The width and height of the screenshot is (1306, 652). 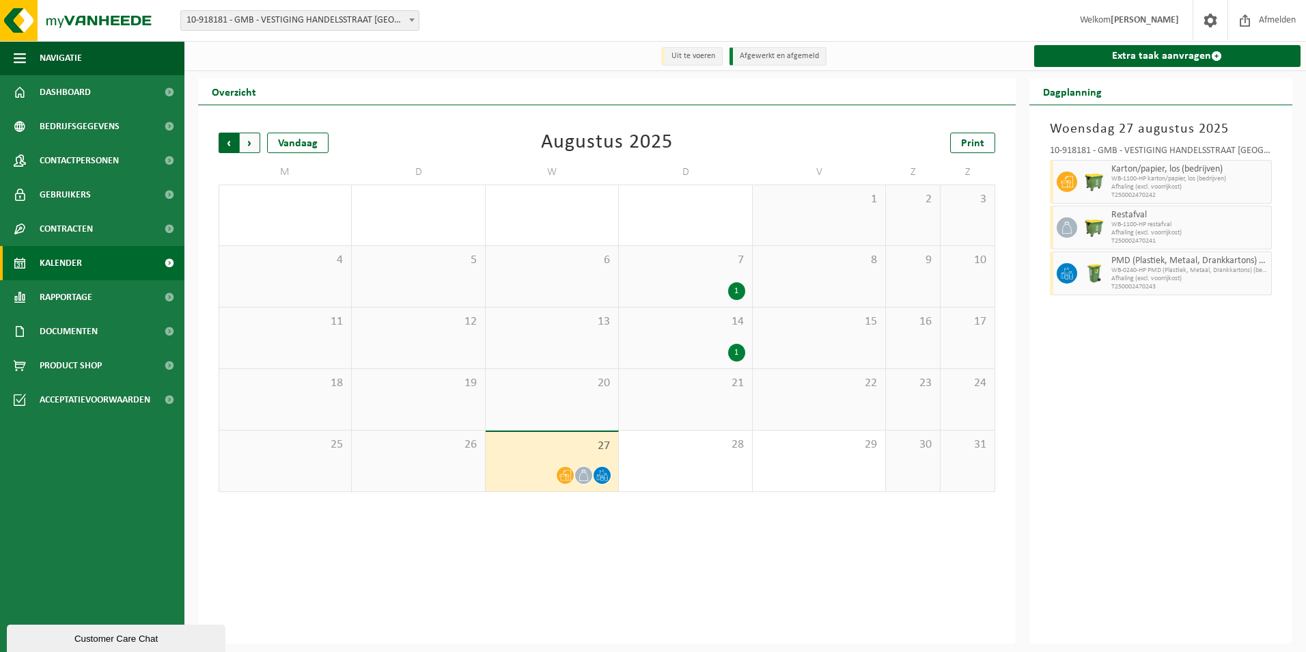 What do you see at coordinates (418, 445) in the screenshot?
I see `span: 26` at bounding box center [418, 445].